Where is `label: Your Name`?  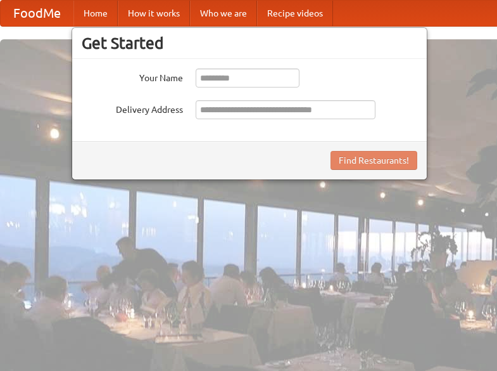
label: Your Name is located at coordinates (132, 76).